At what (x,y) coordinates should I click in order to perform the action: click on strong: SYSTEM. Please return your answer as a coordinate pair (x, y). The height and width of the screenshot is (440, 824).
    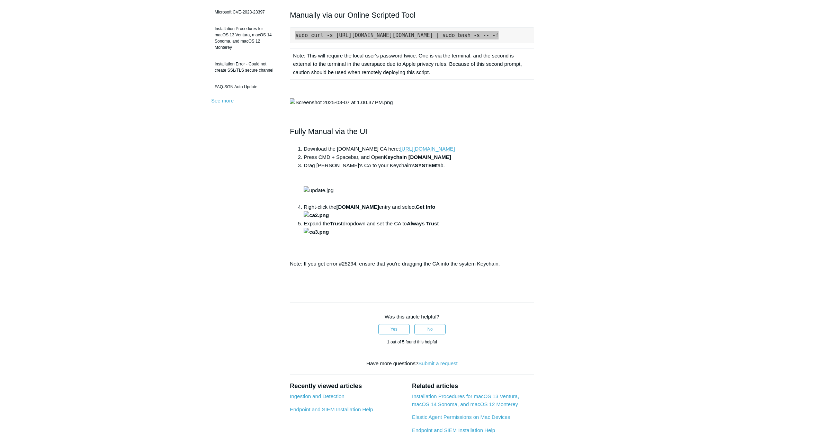
    Looking at the image, I should click on (426, 165).